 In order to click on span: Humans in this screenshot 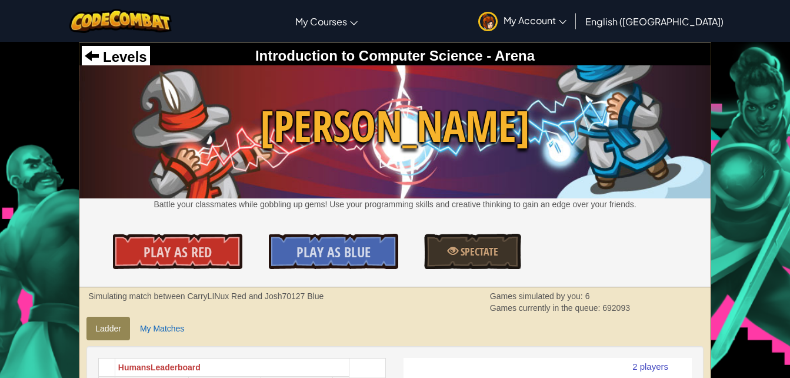, I will do `click(134, 367)`.